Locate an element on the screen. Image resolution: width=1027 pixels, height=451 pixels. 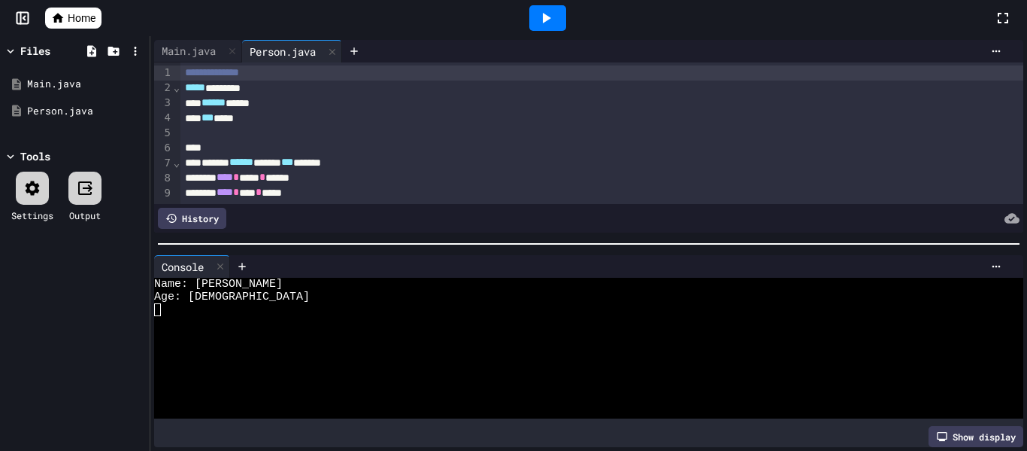
div: Show display is located at coordinates (976, 436).